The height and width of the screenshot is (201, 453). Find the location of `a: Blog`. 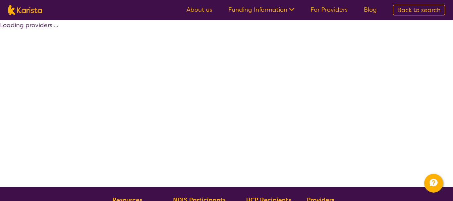

a: Blog is located at coordinates (370, 10).